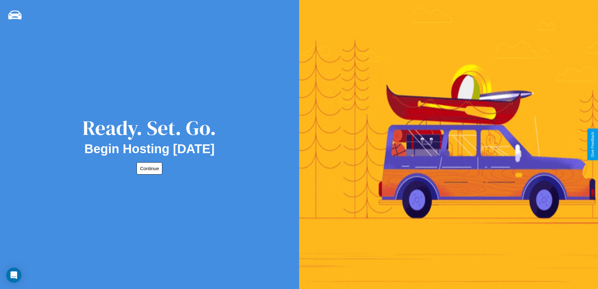 Image resolution: width=598 pixels, height=289 pixels. I want to click on button: Continue, so click(149, 168).